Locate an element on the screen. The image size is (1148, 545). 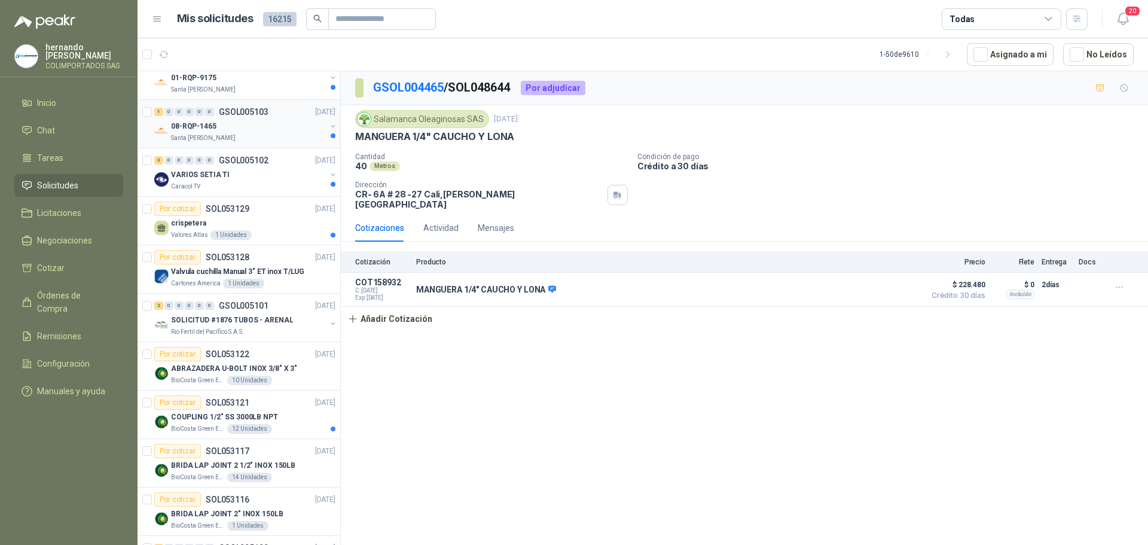
p: Cantidad is located at coordinates (492, 157).